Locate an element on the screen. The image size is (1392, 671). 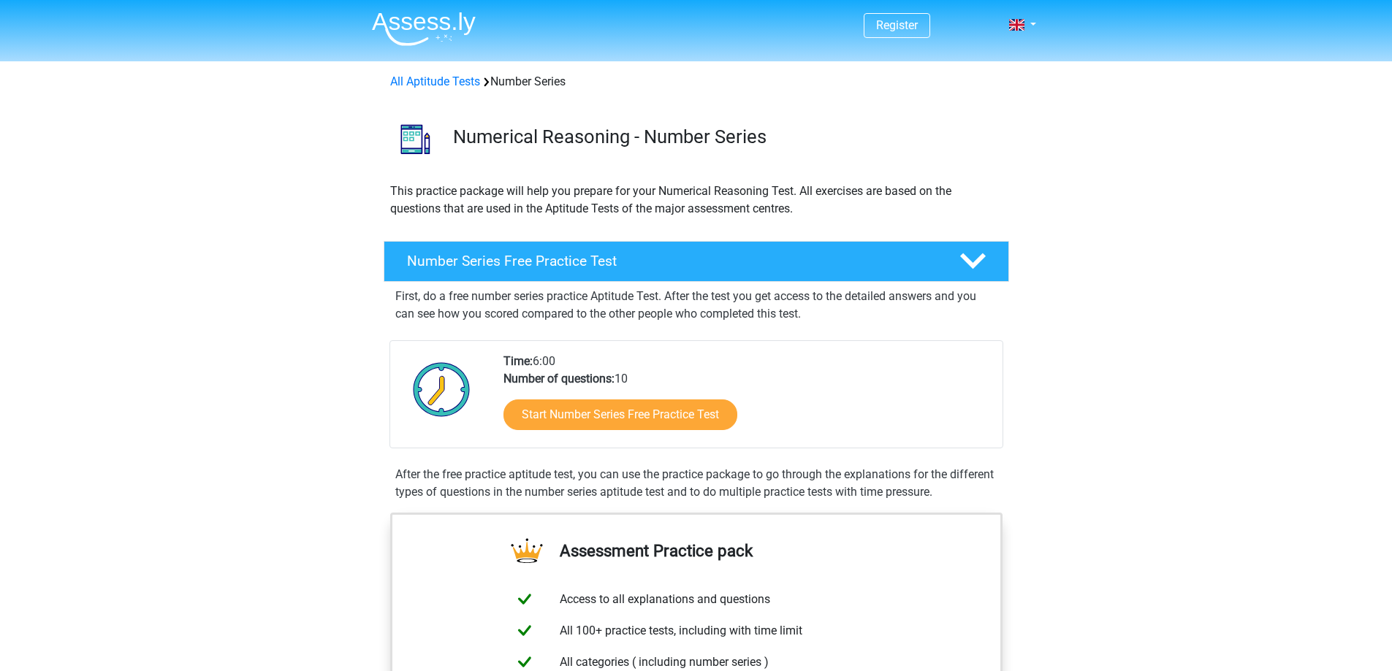
h4: Number Series Free Practice Test is located at coordinates (671, 261).